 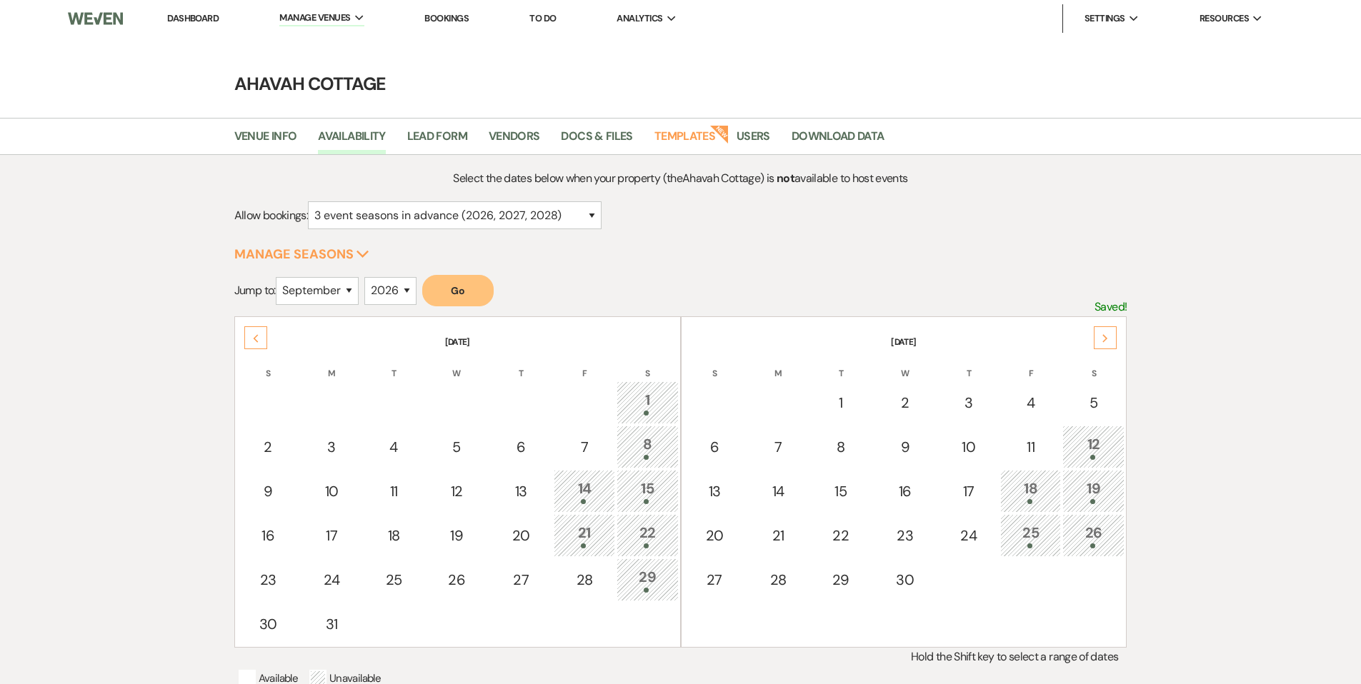 I want to click on span: Allow bookings:, so click(x=271, y=215).